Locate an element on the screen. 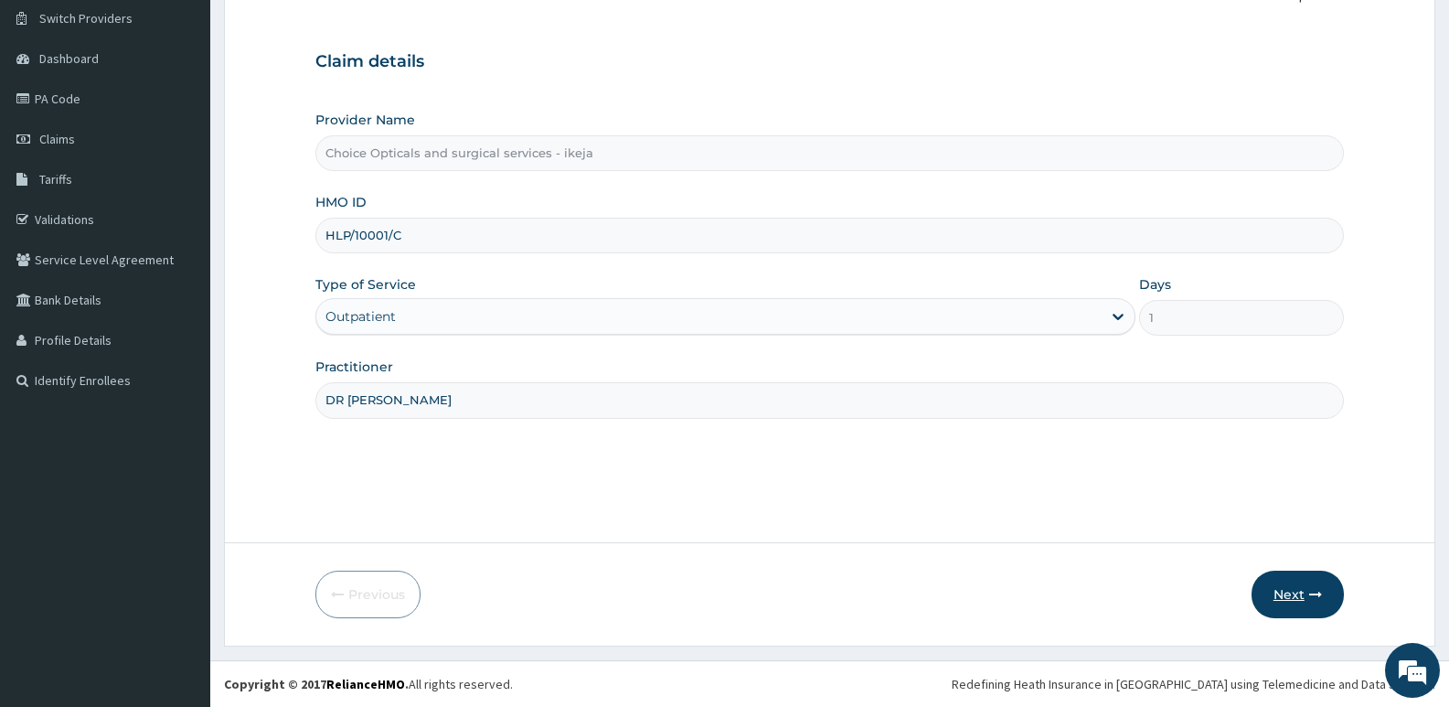 This screenshot has width=1449, height=707. footer: All rights reserved. is located at coordinates (829, 683).